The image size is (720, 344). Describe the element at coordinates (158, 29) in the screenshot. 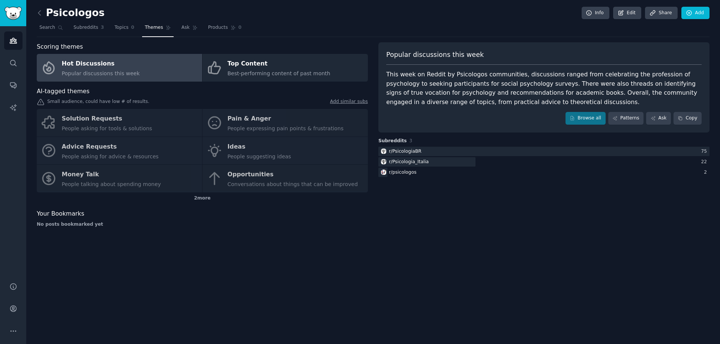

I see `a: Themes` at that location.